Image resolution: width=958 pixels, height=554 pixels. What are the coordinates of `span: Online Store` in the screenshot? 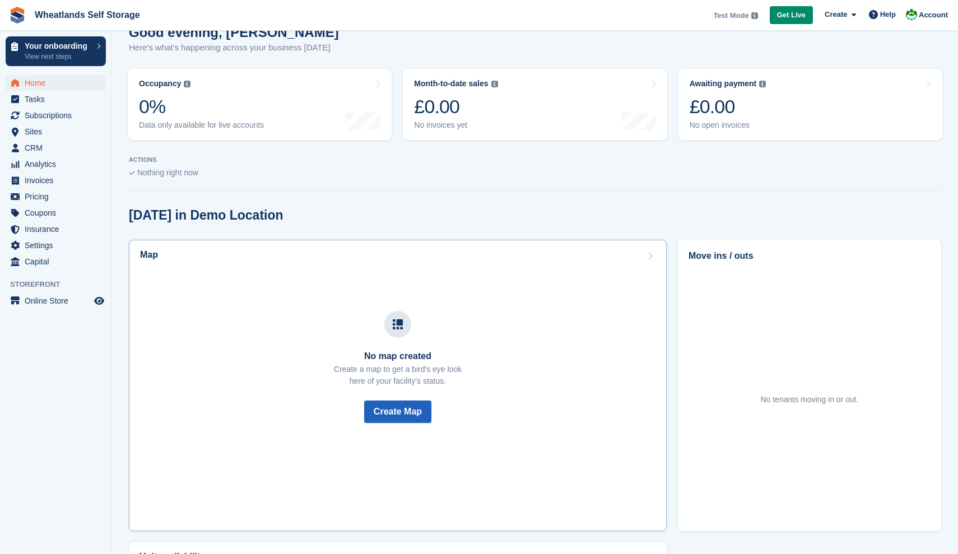 It's located at (58, 301).